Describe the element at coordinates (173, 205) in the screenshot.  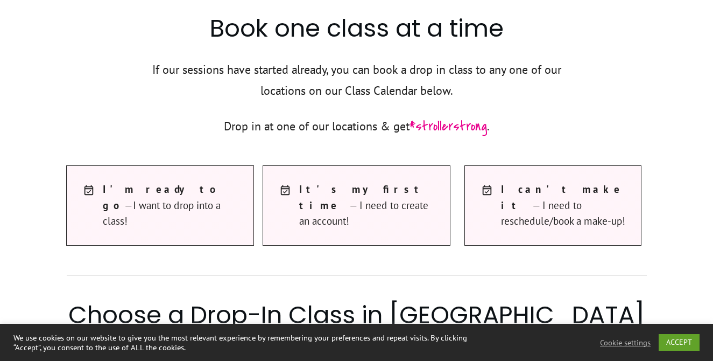
I see `span: —I want to drop into a class!` at that location.